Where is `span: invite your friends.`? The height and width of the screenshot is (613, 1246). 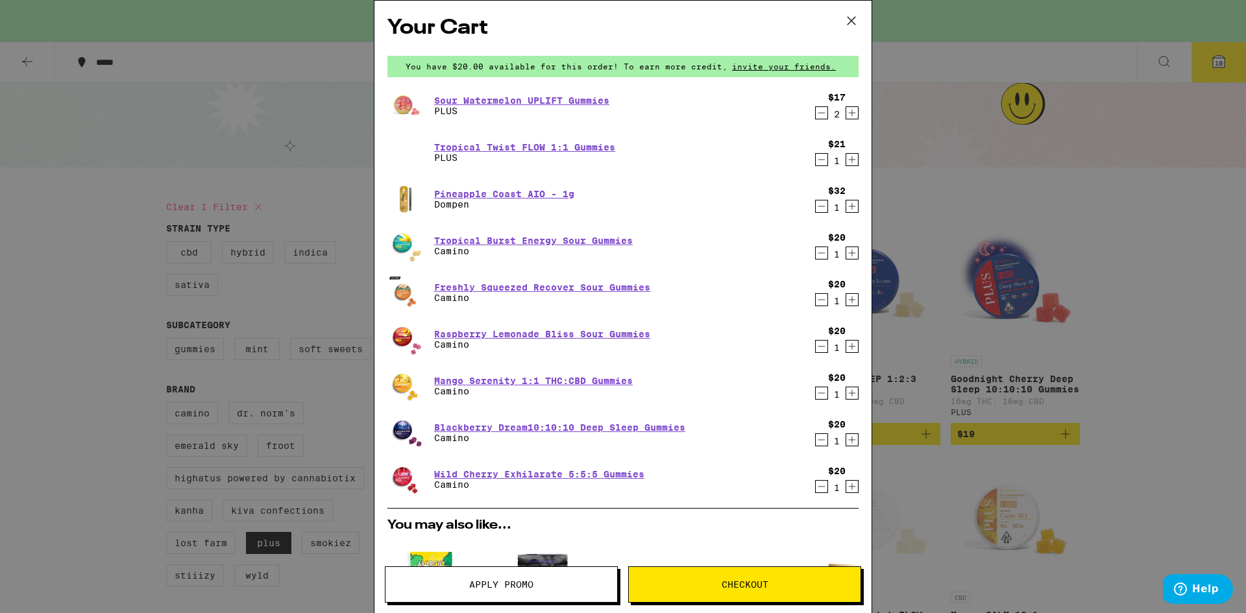 span: invite your friends. is located at coordinates (784, 66).